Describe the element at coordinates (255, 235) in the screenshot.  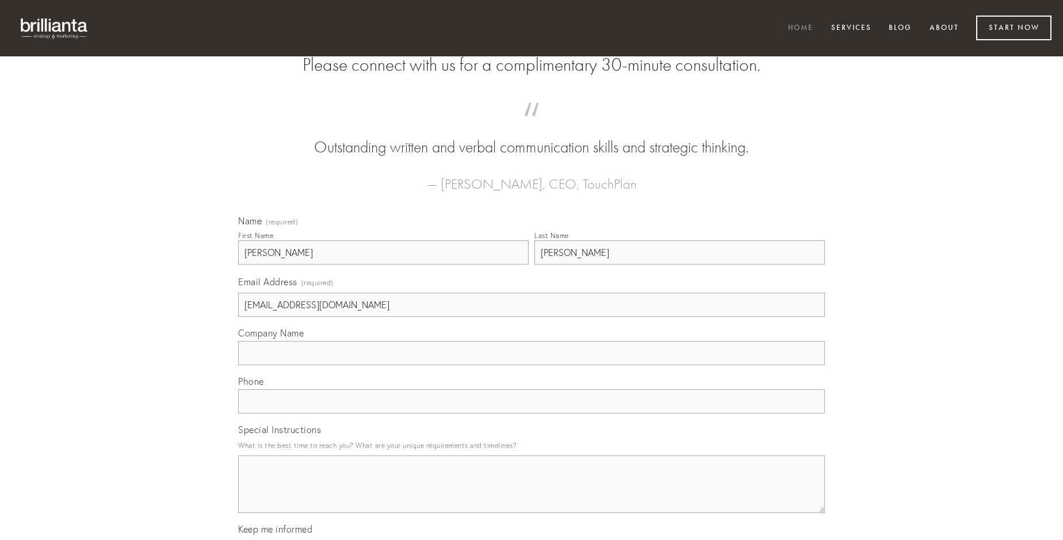
I see `div: First Name` at that location.